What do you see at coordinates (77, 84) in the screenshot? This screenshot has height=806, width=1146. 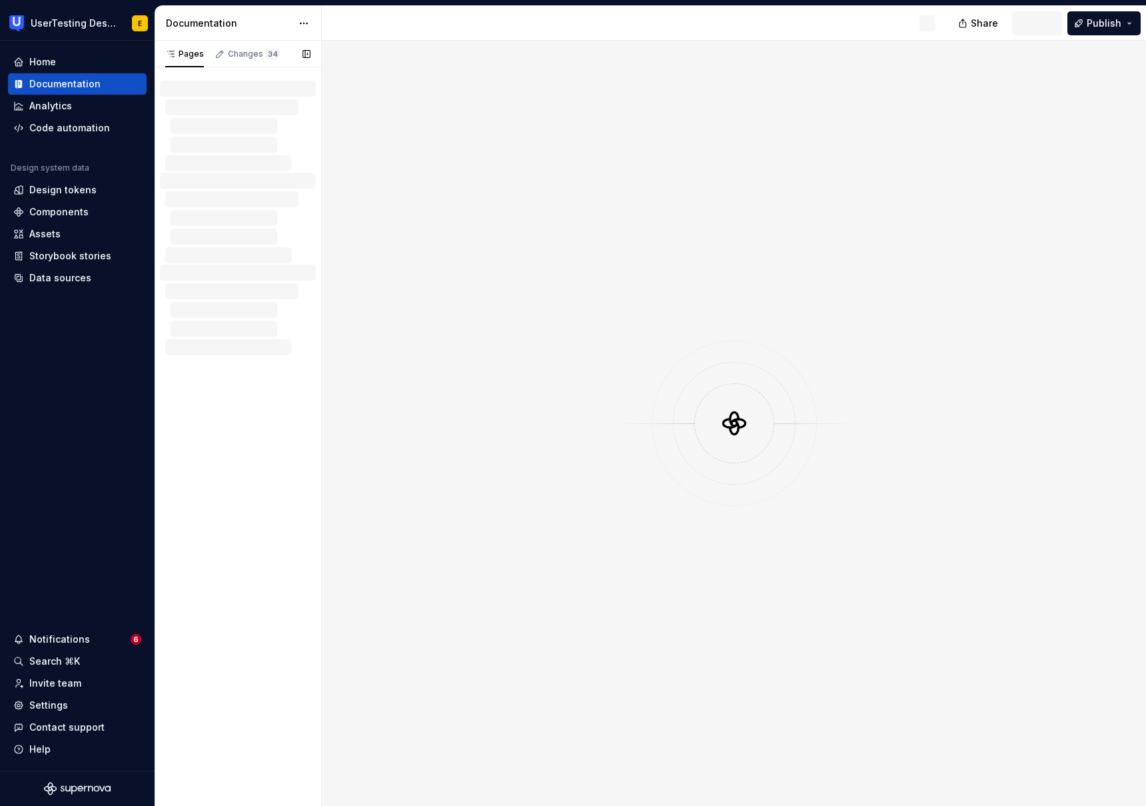 I see `a: Documentation` at bounding box center [77, 84].